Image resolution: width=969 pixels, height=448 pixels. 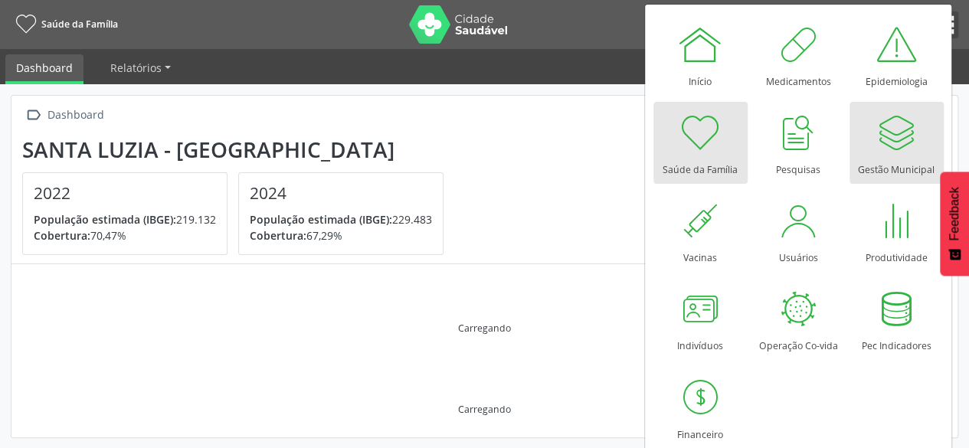 What do you see at coordinates (700, 319) in the screenshot?
I see `a: Indivíduos` at bounding box center [700, 319].